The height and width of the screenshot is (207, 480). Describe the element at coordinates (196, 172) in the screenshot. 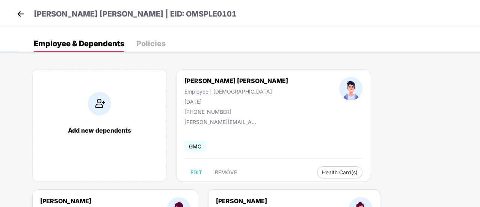

I see `button: EDIT` at that location.